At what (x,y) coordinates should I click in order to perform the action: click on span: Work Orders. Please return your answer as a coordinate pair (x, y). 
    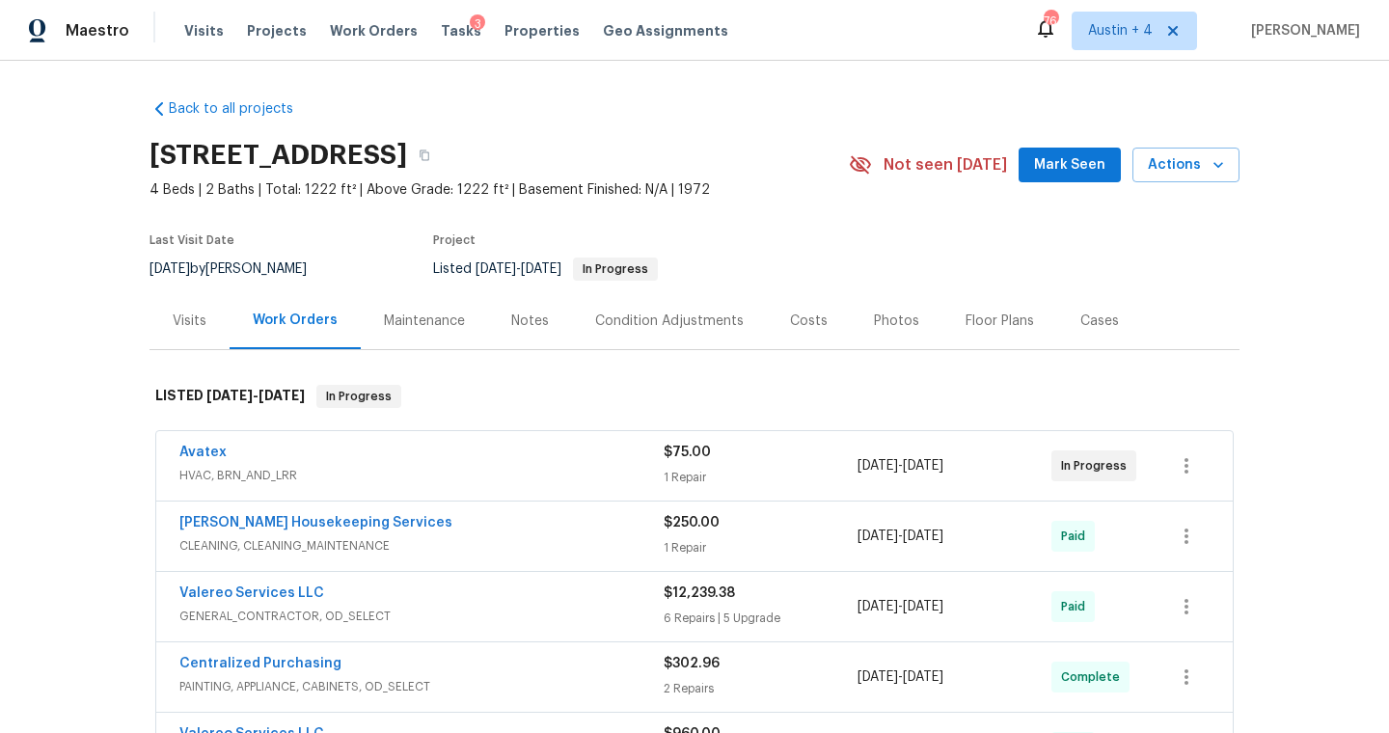
    Looking at the image, I should click on (373, 31).